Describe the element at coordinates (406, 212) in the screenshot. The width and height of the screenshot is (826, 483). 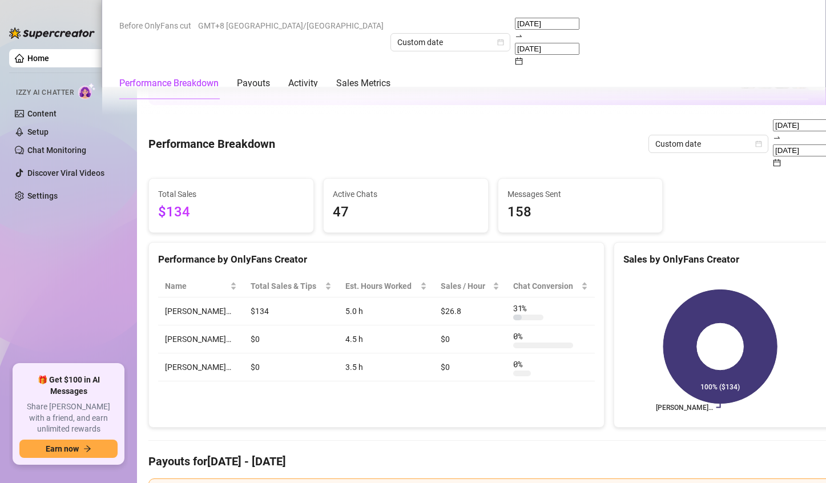
I see `span: 47` at that location.